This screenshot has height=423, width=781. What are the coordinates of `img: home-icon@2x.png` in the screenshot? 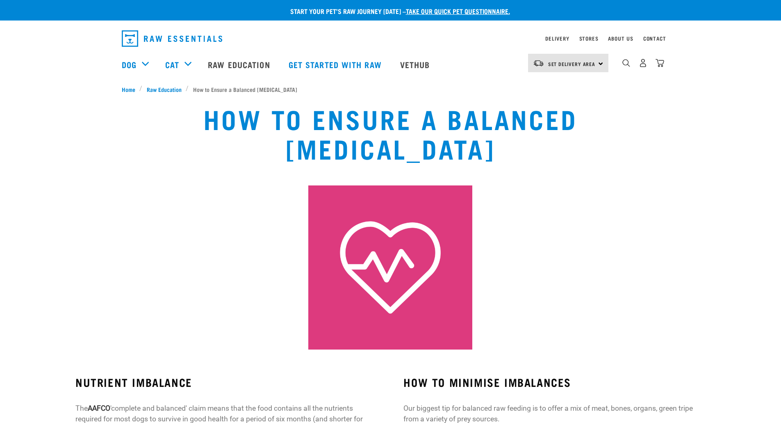 It's located at (659, 63).